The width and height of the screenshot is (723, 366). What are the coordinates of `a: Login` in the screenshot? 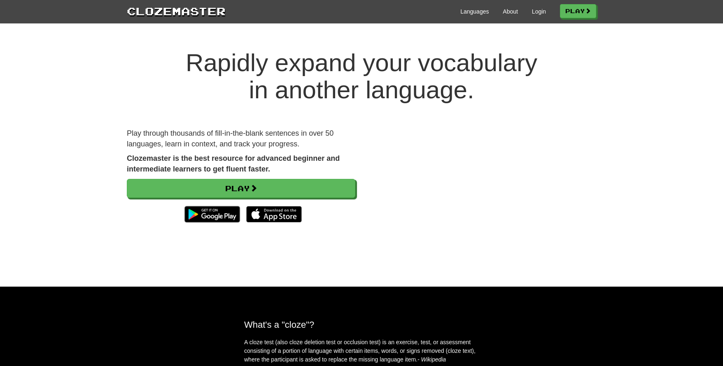 It's located at (539, 12).